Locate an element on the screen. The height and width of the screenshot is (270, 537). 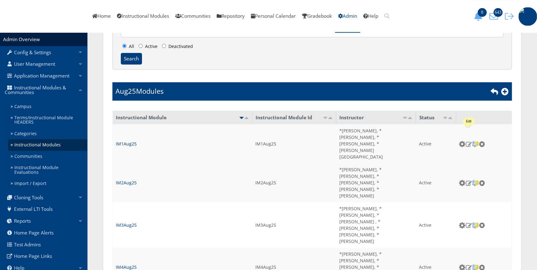
a: Instructional Module Evaluations is located at coordinates (48, 170).